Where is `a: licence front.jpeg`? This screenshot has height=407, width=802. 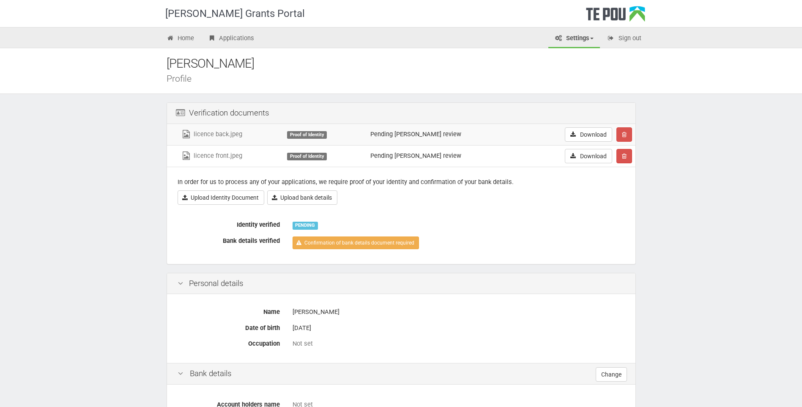
a: licence front.jpeg is located at coordinates (211, 156).